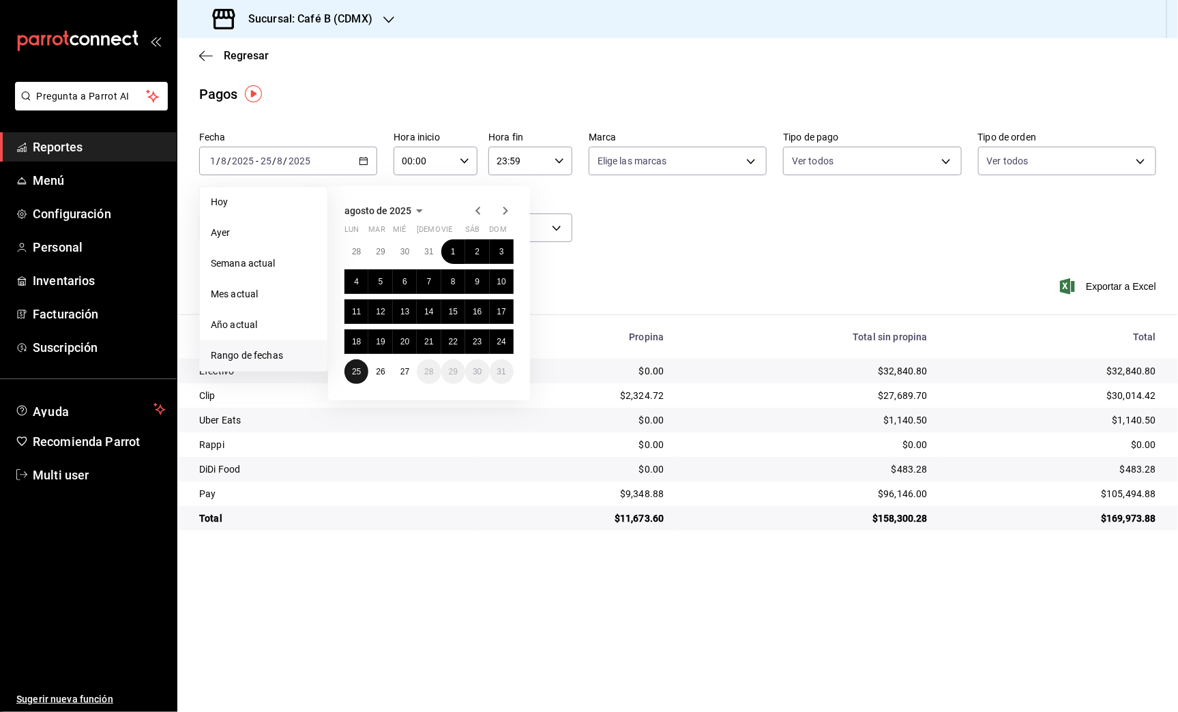 The image size is (1178, 712). What do you see at coordinates (334, 469) in the screenshot?
I see `div: DiDi Food` at bounding box center [334, 469].